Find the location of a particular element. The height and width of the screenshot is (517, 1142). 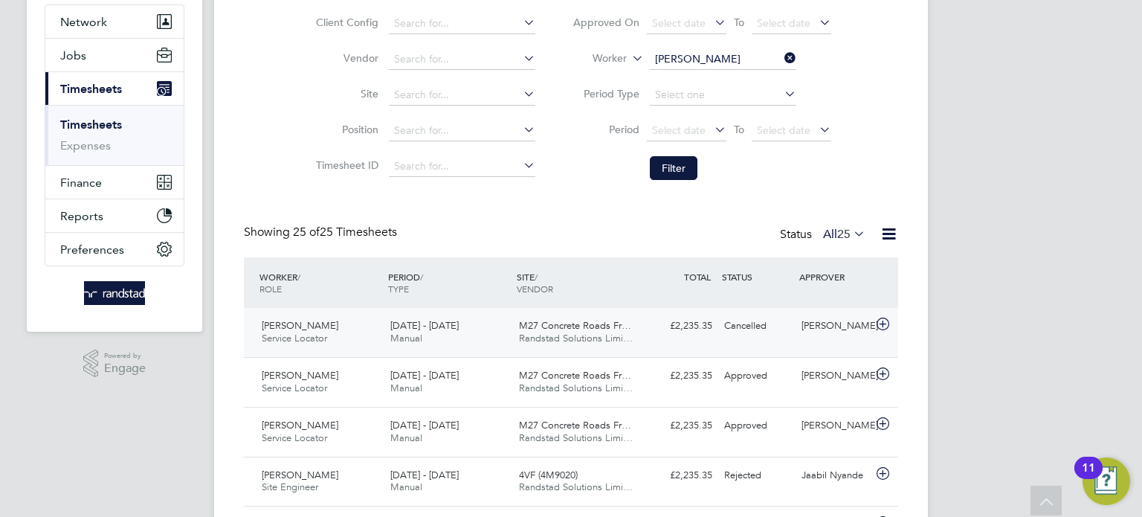

button: Finance is located at coordinates (114, 182).